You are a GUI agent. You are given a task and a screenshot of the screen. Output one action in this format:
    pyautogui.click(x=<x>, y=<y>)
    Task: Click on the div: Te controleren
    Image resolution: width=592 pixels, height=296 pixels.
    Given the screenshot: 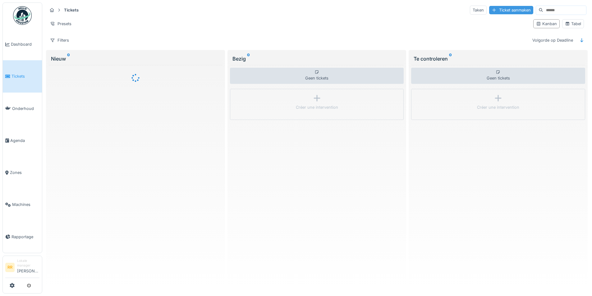 What is the action you would take?
    pyautogui.click(x=498, y=59)
    